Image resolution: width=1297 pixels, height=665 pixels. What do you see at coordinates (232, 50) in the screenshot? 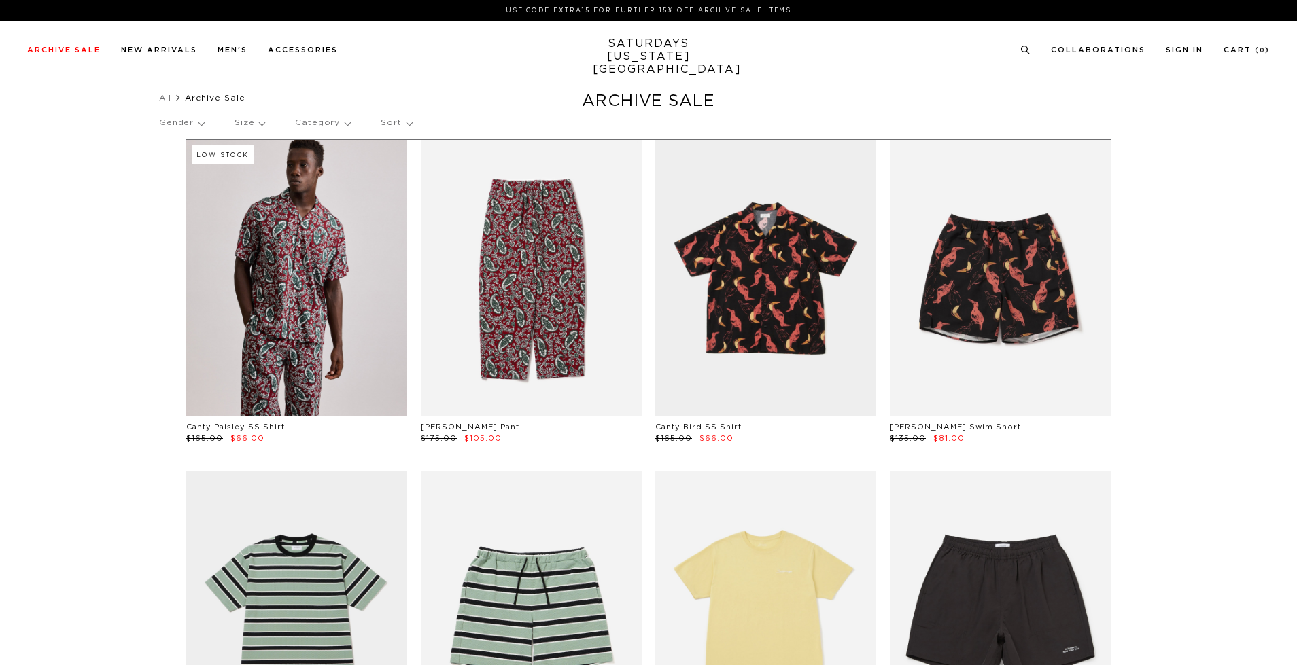
I see `a: Men's` at bounding box center [232, 50].